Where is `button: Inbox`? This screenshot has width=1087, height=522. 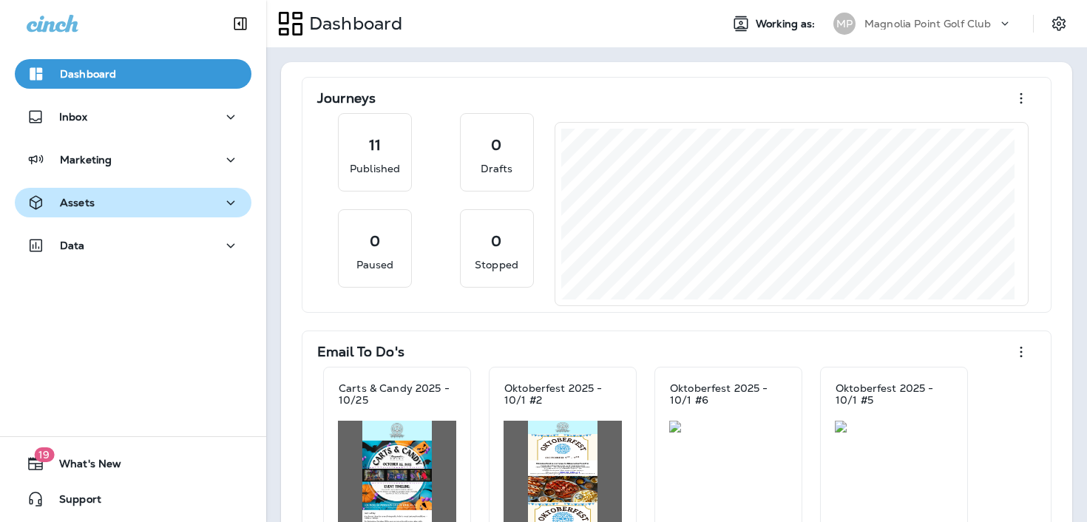
button: Inbox is located at coordinates (133, 117).